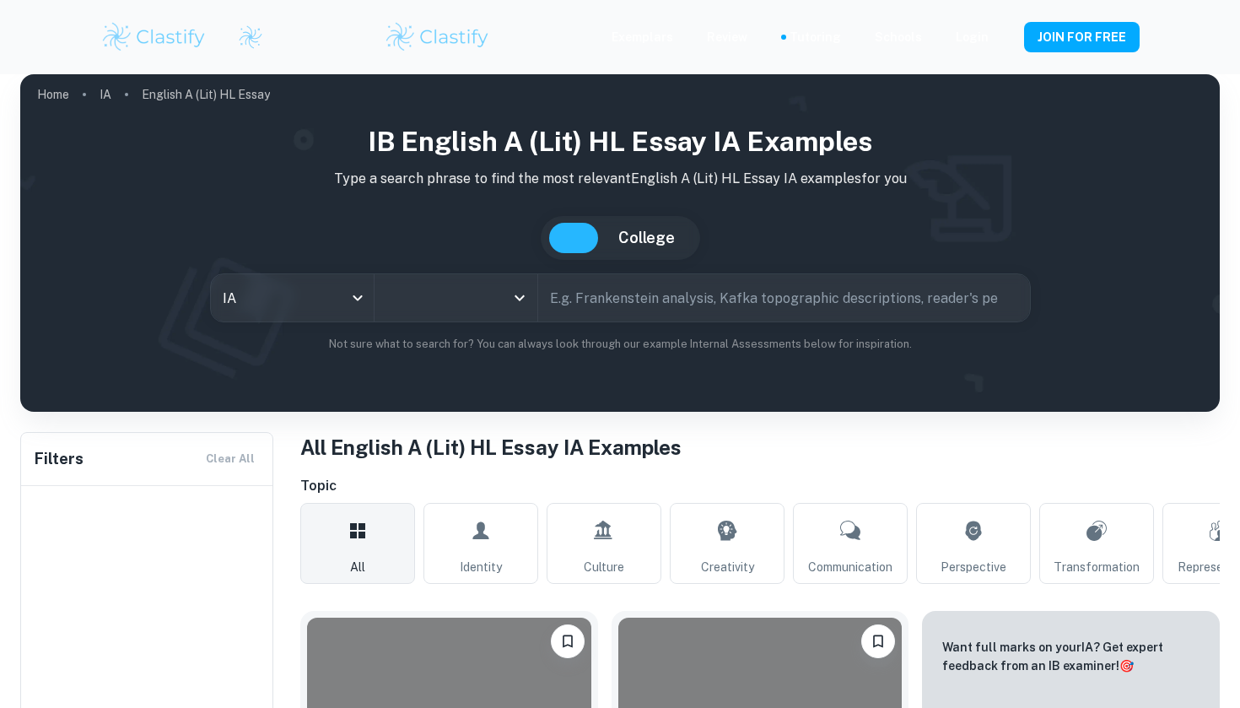 This screenshot has width=1240, height=708. Describe the element at coordinates (358, 567) in the screenshot. I see `span: All` at that location.